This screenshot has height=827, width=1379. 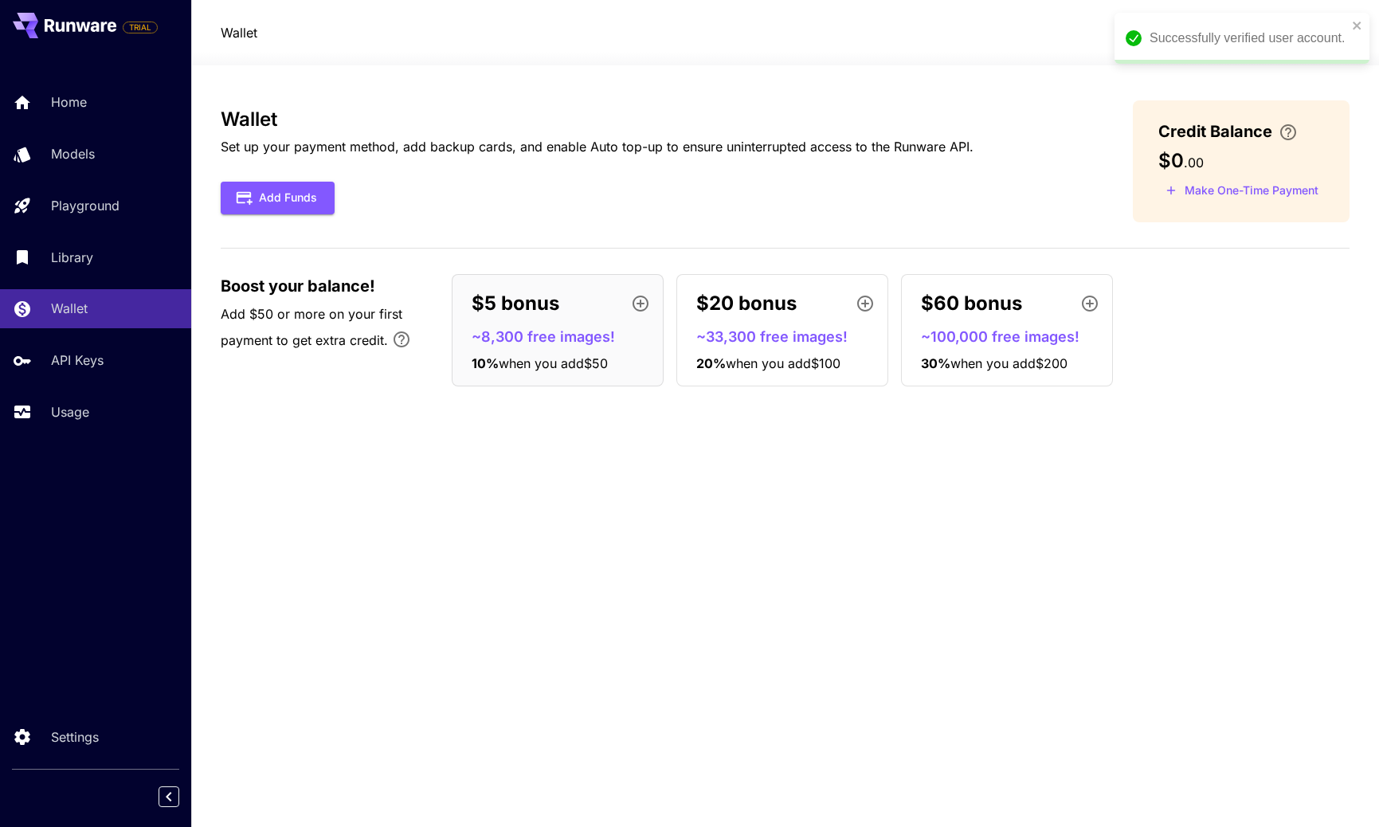 I want to click on p: ~100,000 free images!, so click(x=1013, y=336).